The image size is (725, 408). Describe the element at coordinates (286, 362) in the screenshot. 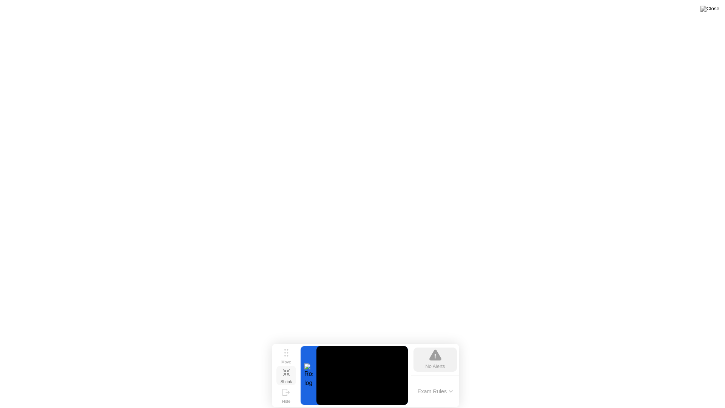

I see `div: Move` at that location.